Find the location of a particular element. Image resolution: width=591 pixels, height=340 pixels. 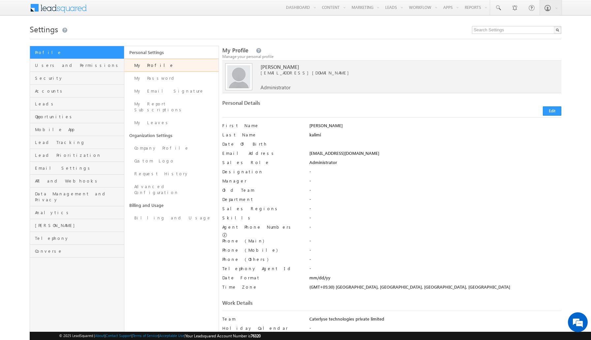

a: Personal Settings is located at coordinates (171, 52).